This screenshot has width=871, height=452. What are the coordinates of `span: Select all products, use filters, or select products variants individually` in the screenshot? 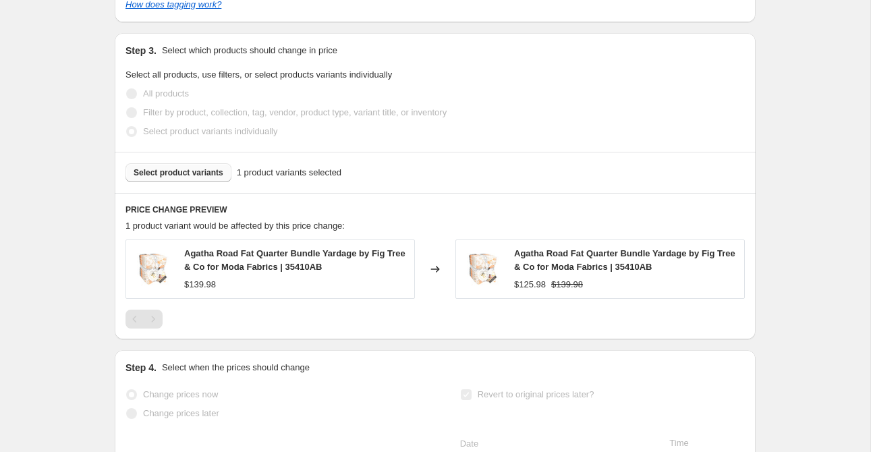 It's located at (259, 74).